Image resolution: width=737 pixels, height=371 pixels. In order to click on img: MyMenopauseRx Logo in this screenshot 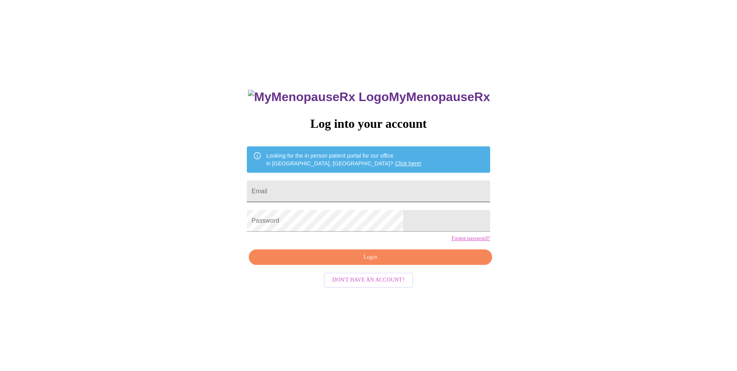, I will do `click(319, 97)`.